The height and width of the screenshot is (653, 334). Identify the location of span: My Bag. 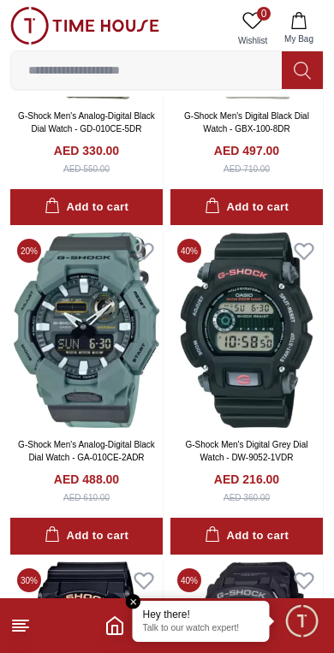
(299, 39).